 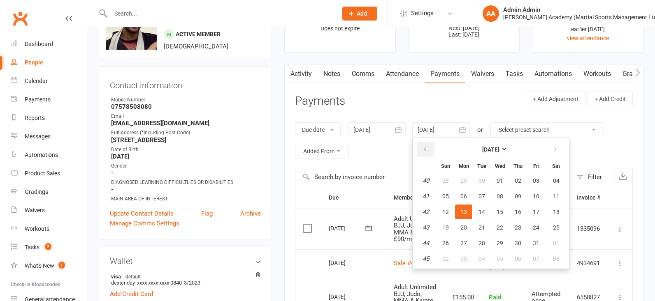 What do you see at coordinates (32, 248) in the screenshot?
I see `div: Tasks` at bounding box center [32, 248].